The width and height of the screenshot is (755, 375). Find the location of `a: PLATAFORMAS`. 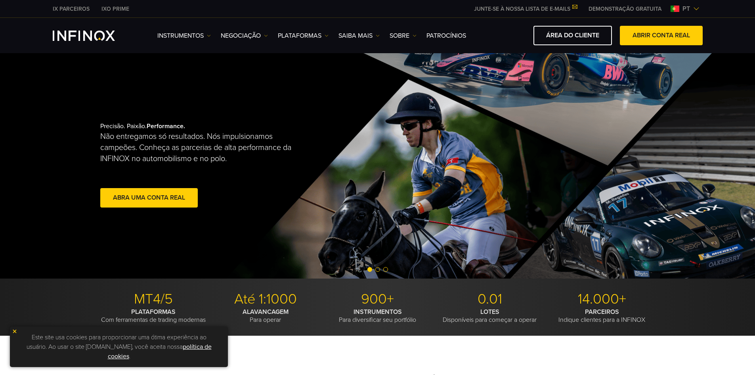

a: PLATAFORMAS is located at coordinates (303, 36).